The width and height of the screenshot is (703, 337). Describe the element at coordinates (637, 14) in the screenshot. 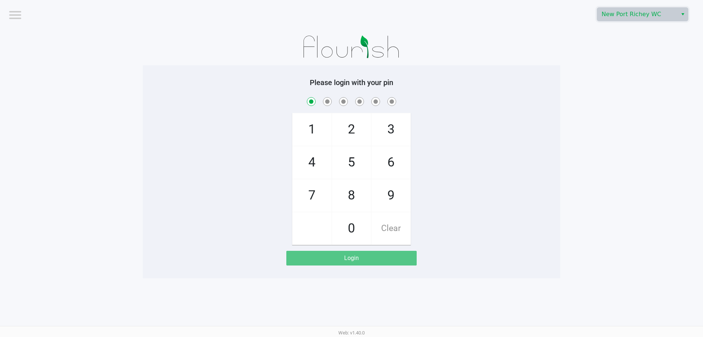

I see `span: New Port Richey WC` at that location.